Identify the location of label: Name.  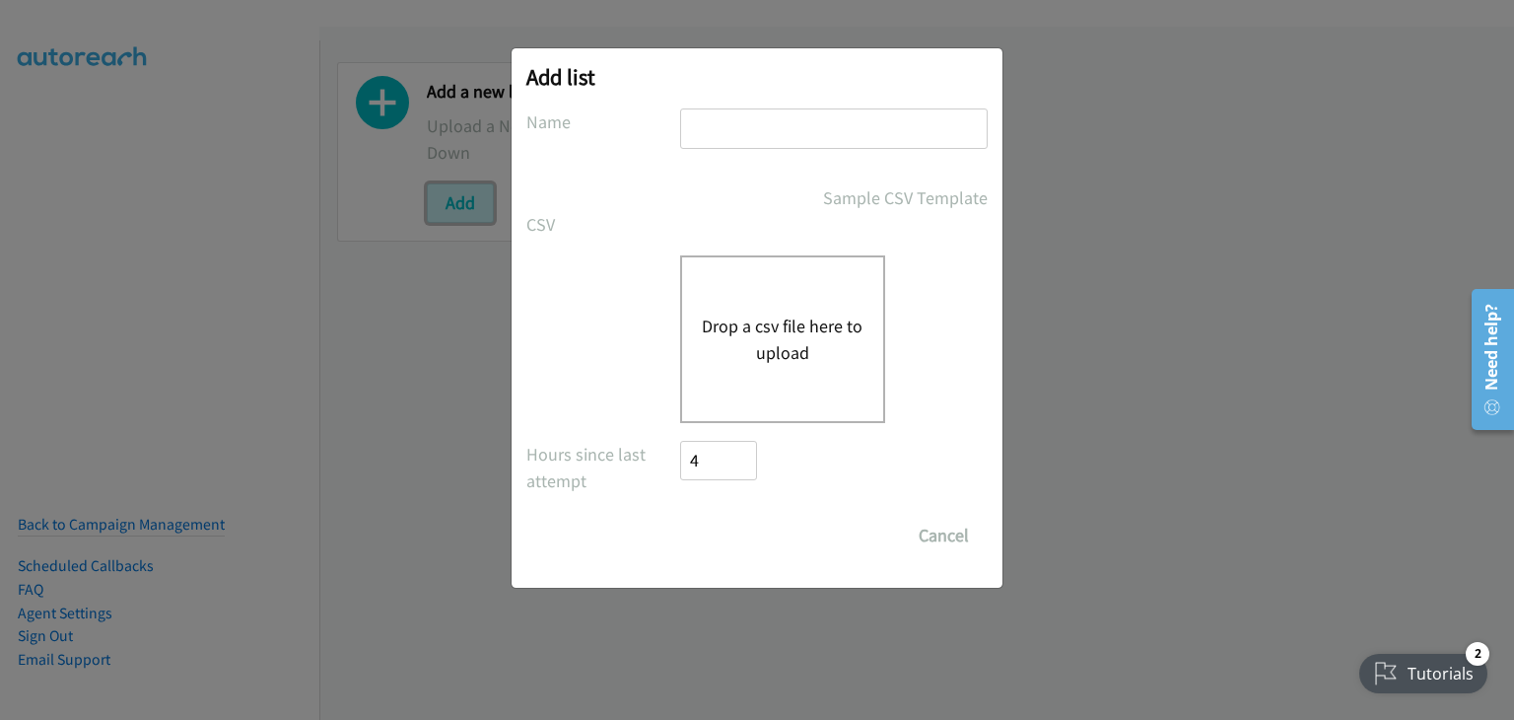
(603, 121).